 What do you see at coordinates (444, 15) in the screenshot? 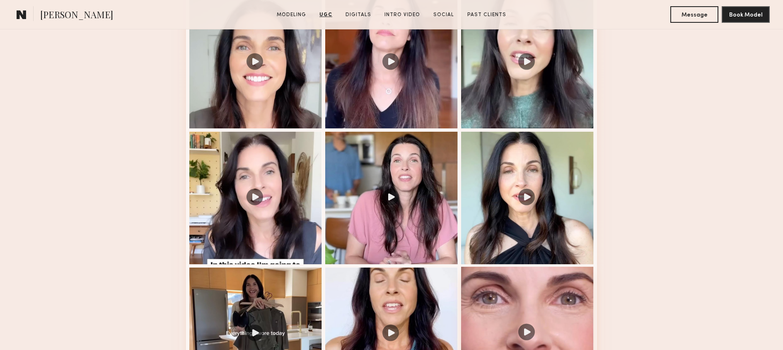
I see `a: Social` at bounding box center [444, 15].